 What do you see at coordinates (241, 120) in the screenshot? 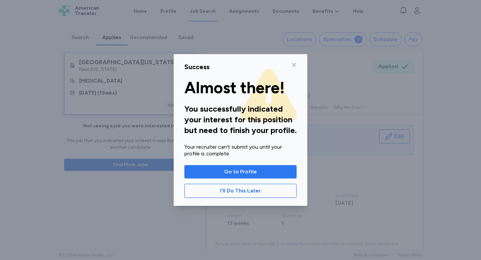
I see `div: You successfully indicated your interest for this position but need to finish your profile.` at bounding box center [241, 120].